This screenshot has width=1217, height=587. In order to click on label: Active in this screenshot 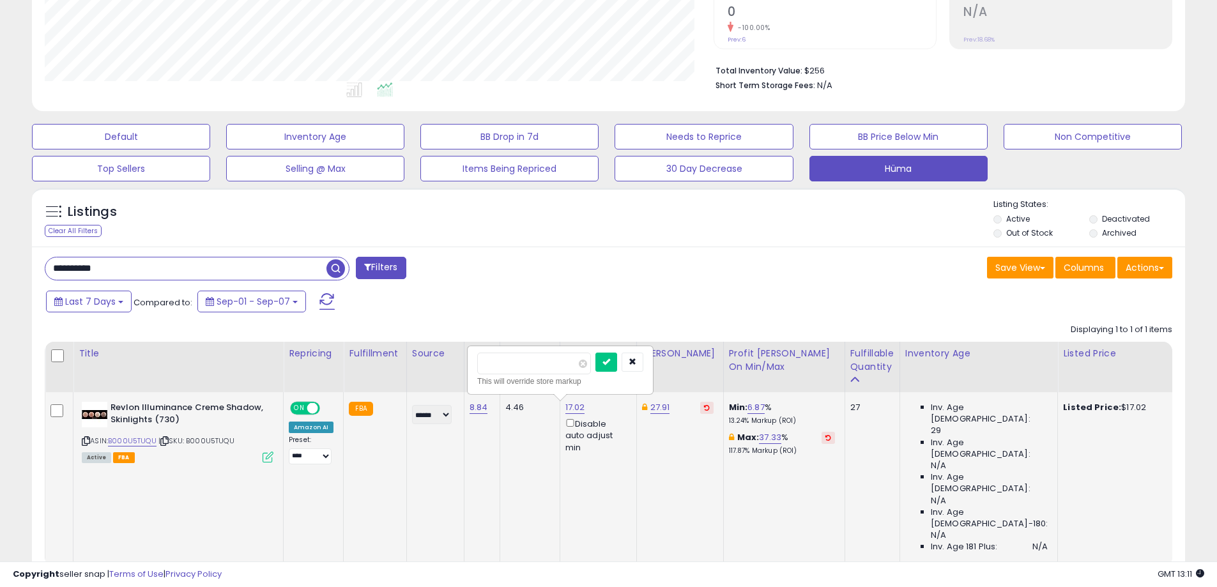, I will do `click(1018, 218)`.